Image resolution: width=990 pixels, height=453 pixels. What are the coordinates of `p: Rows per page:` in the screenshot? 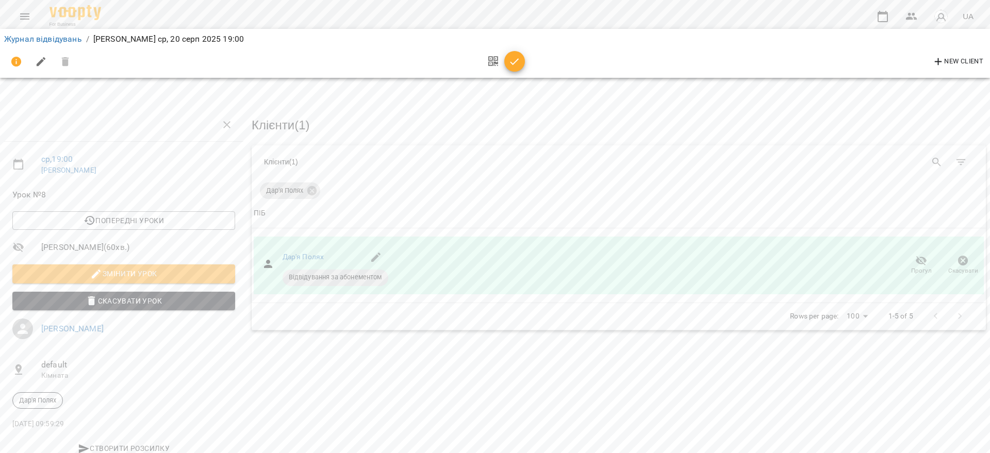 It's located at (814, 317).